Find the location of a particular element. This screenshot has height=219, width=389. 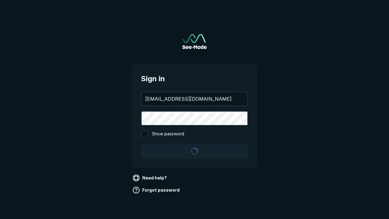

img: See-Mode Logo is located at coordinates (195, 41).